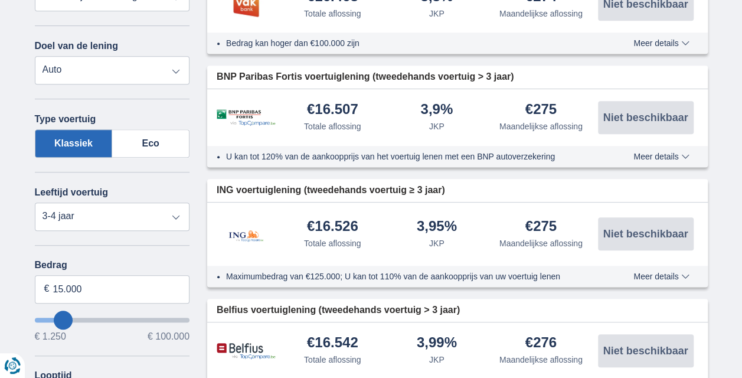 The height and width of the screenshot is (378, 742). I want to click on div: 3,95%, so click(437, 227).